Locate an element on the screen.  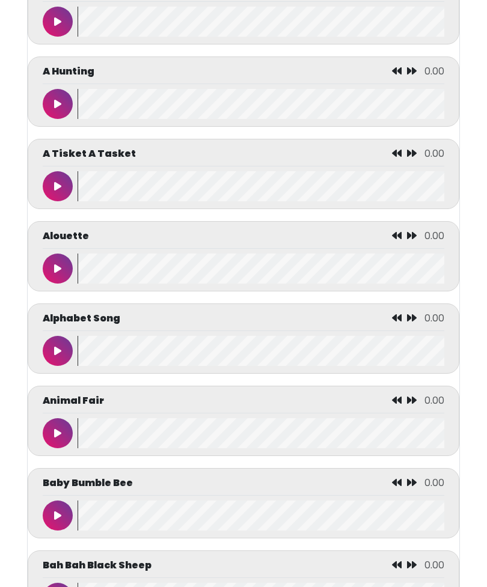
p: Bah Bah Black Sheep is located at coordinates (97, 566).